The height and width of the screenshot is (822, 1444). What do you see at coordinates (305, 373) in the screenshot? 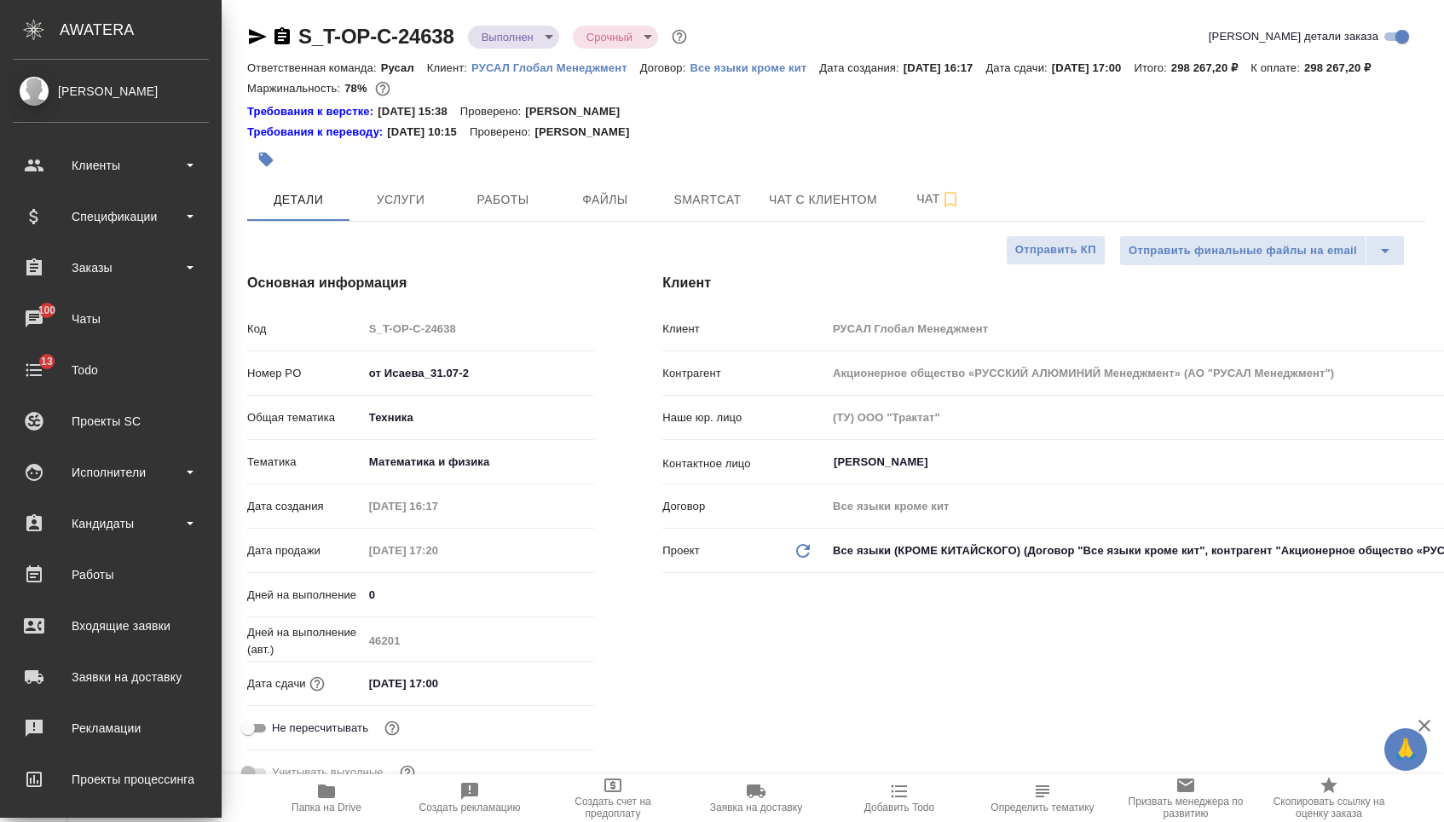
I see `p: Номер PO` at bounding box center [305, 373].